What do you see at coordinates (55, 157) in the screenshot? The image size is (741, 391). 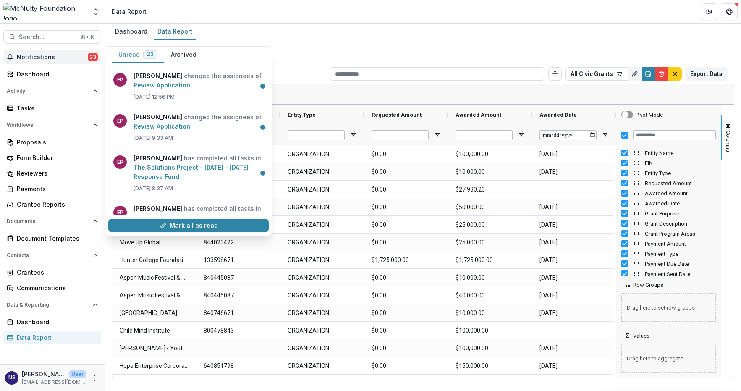 I see `div: Form Builder` at bounding box center [55, 157].